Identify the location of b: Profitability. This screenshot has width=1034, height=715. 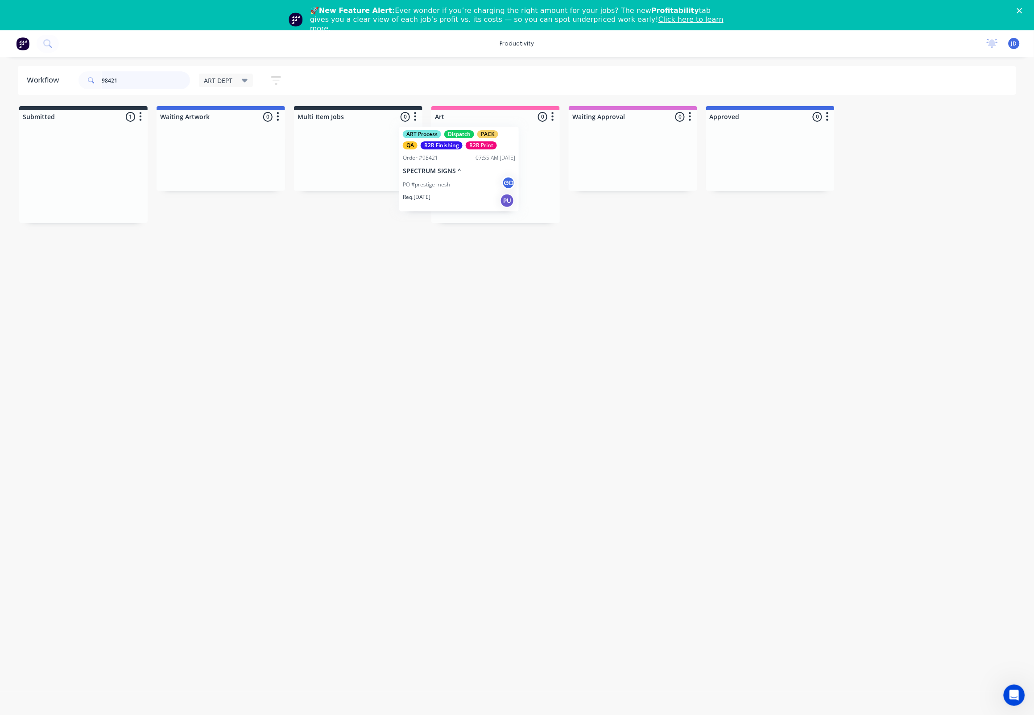
(675, 10).